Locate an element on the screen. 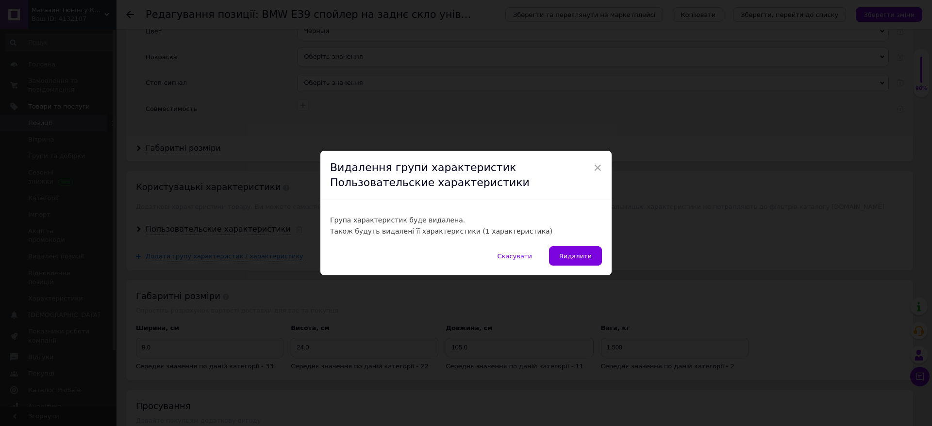  div: Група характеристик буде видалена. Також будуть видалені її характеристики (1 характеристика) is located at coordinates (466, 226).